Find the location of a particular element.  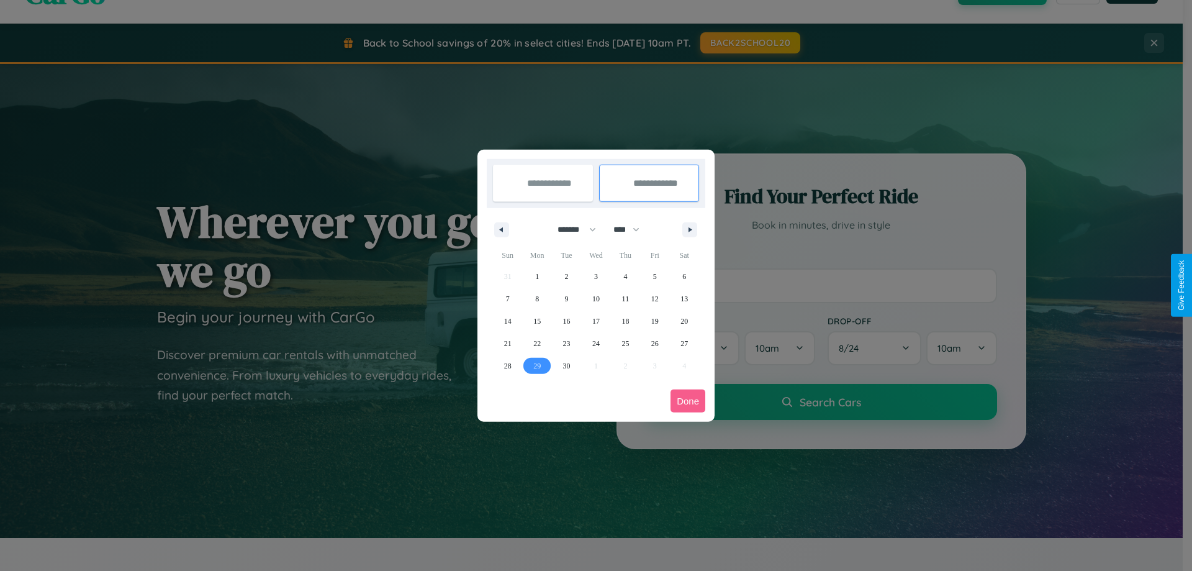

button: 2 is located at coordinates (566, 276).